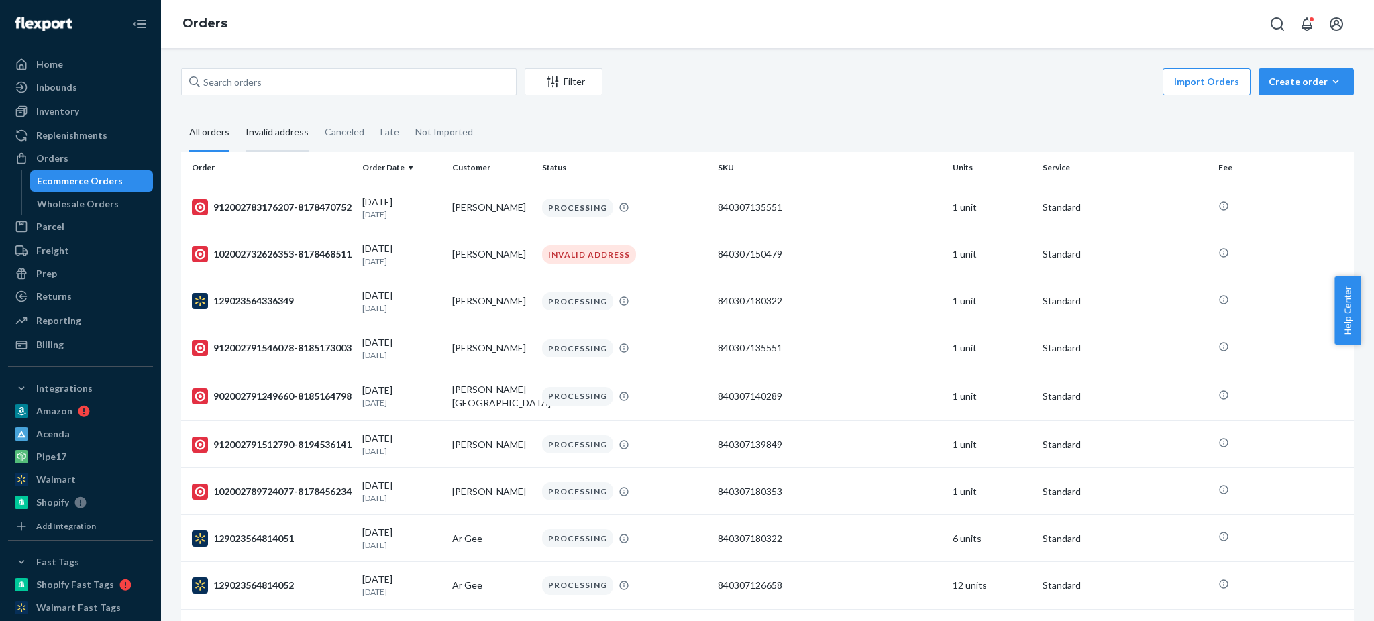  What do you see at coordinates (54, 297) in the screenshot?
I see `div: Returns` at bounding box center [54, 297].